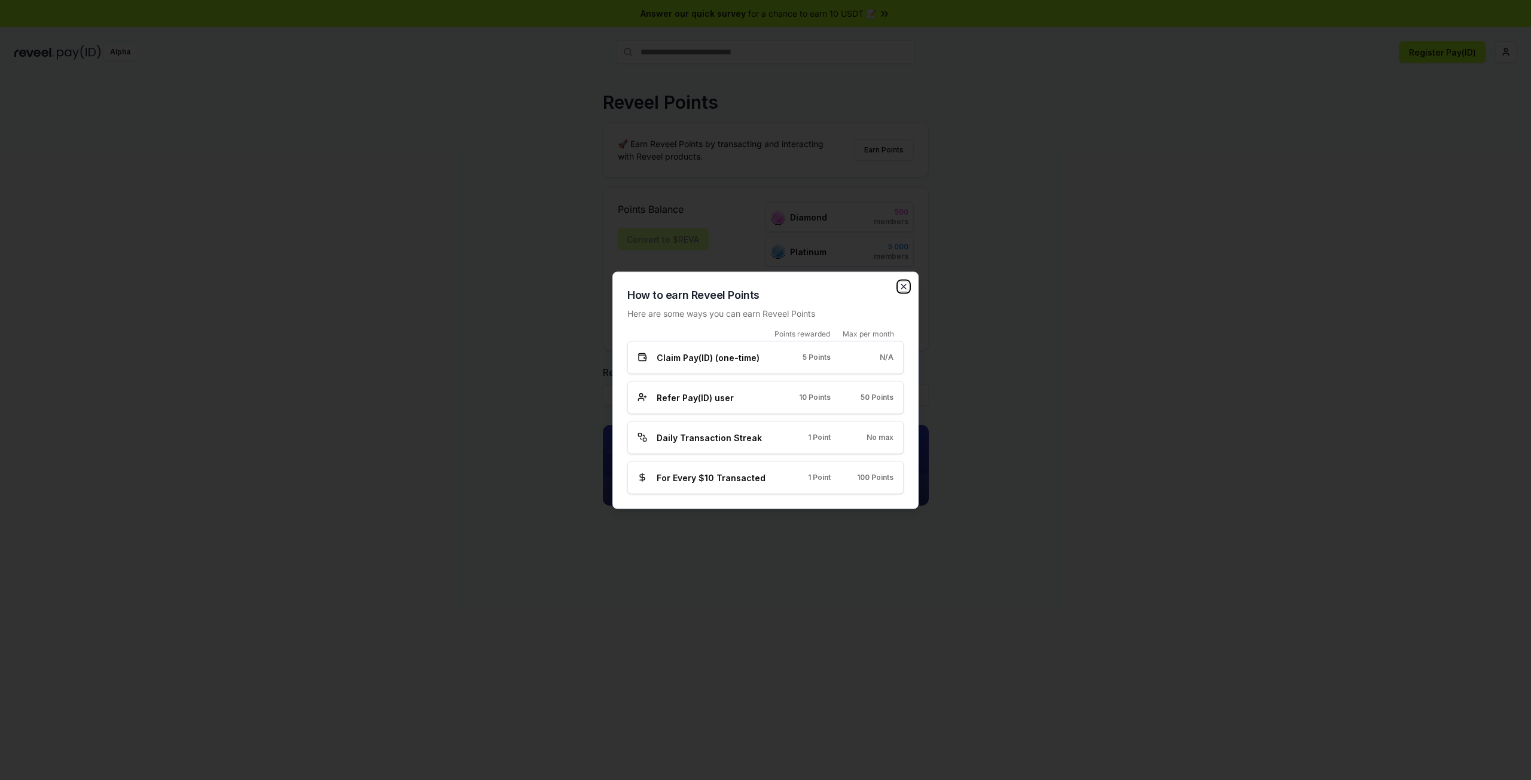  Describe the element at coordinates (695, 397) in the screenshot. I see `span: Refer Pay(ID) user` at that location.